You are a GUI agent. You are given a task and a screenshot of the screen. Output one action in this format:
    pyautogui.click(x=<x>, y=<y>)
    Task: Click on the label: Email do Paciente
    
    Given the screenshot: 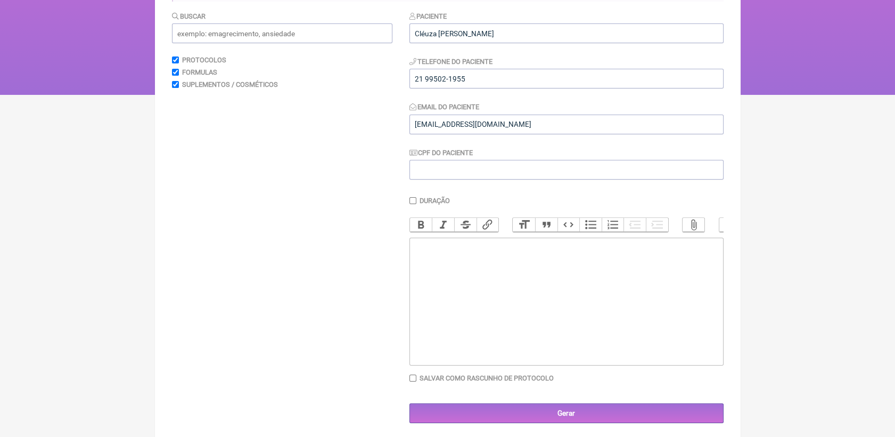 What is the action you would take?
    pyautogui.click(x=445, y=107)
    